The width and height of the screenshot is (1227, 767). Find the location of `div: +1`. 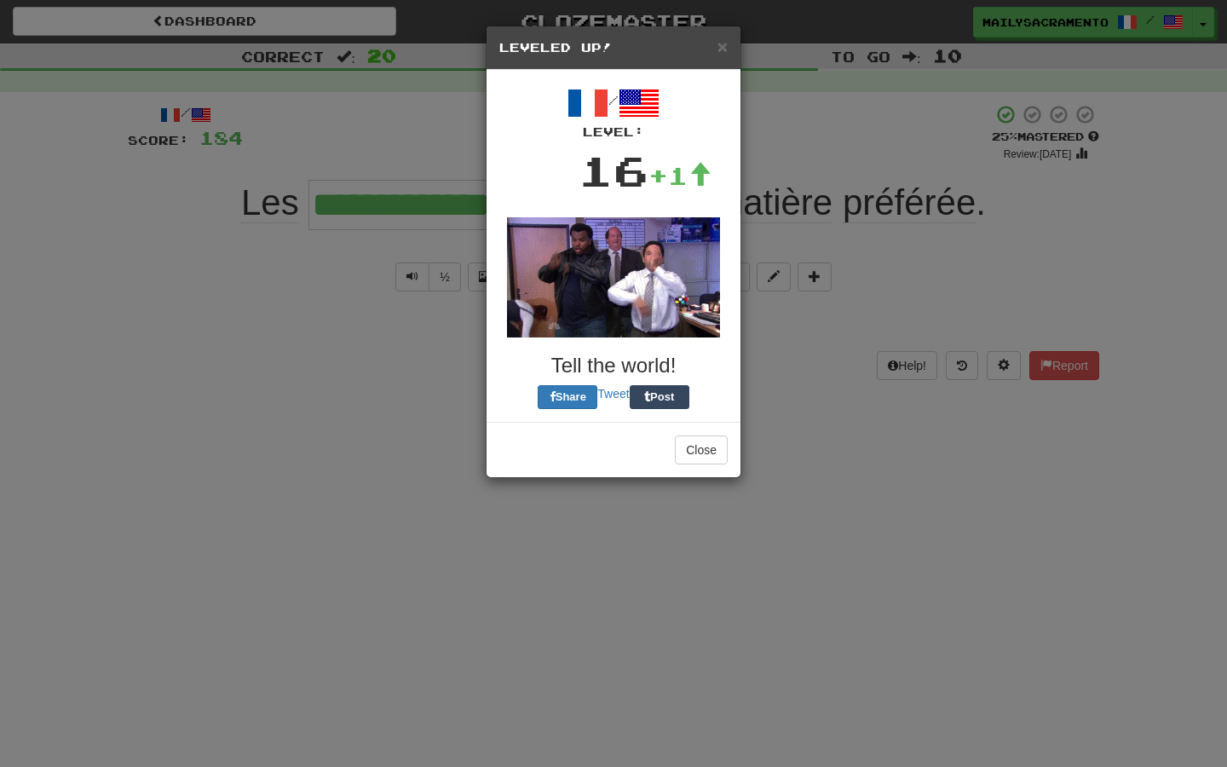

div: +1 is located at coordinates (680, 175).